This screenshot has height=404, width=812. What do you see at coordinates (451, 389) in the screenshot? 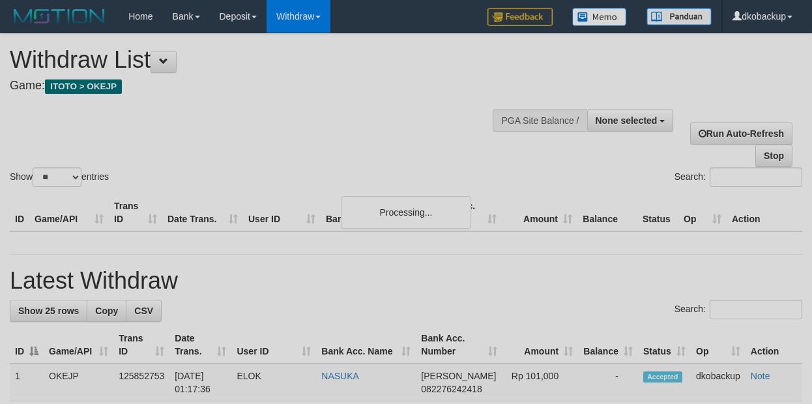
I see `span: Copy 082276242418 to clipboard` at bounding box center [451, 389].